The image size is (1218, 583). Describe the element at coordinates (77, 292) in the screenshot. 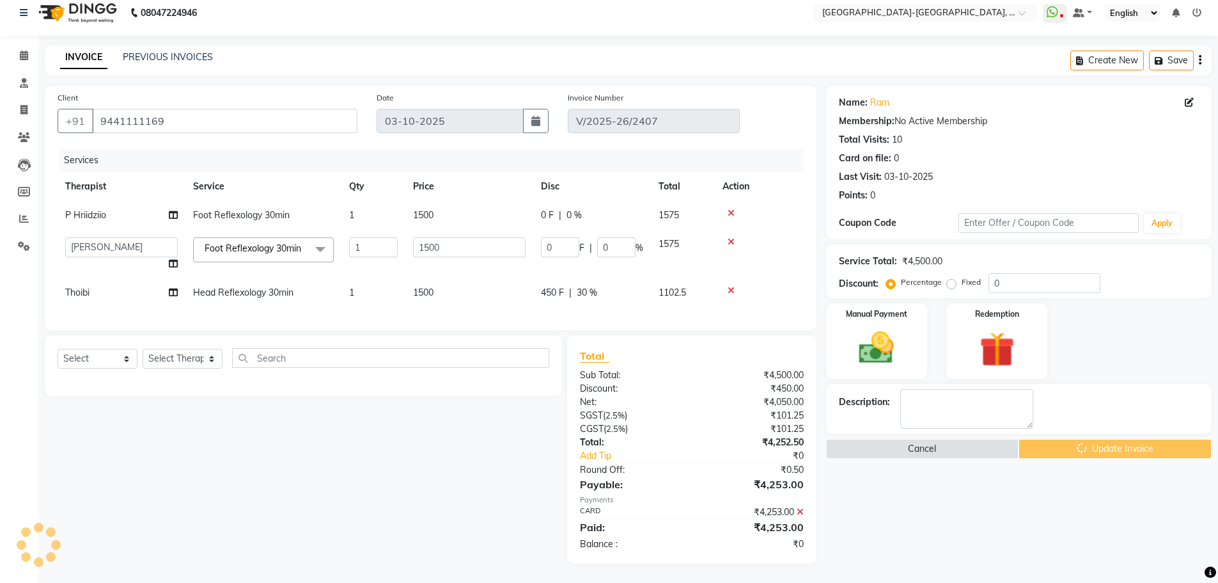

I see `span: Thoibi` at that location.